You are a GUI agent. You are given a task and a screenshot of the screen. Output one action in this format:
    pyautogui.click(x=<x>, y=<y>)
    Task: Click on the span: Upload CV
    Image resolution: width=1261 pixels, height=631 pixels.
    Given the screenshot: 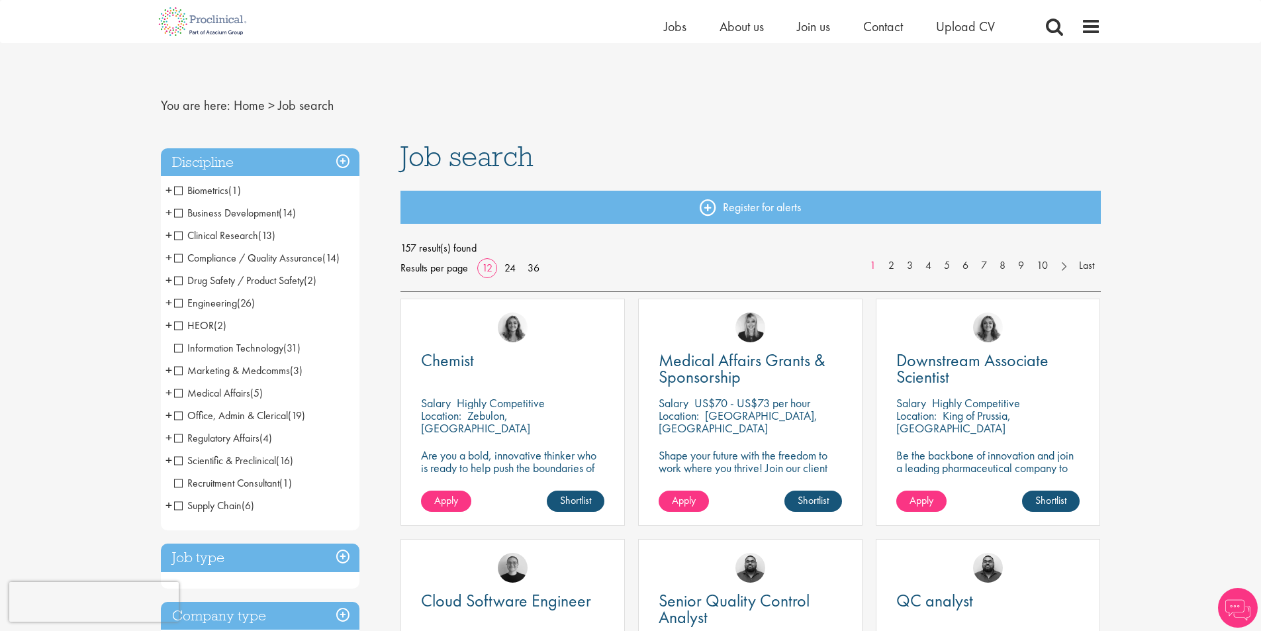 What is the action you would take?
    pyautogui.click(x=965, y=26)
    